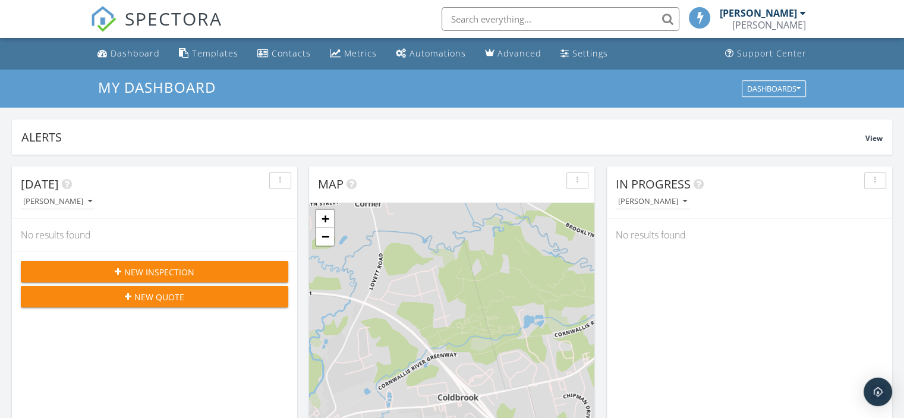 The width and height of the screenshot is (904, 418). I want to click on div: Alerts, so click(443, 137).